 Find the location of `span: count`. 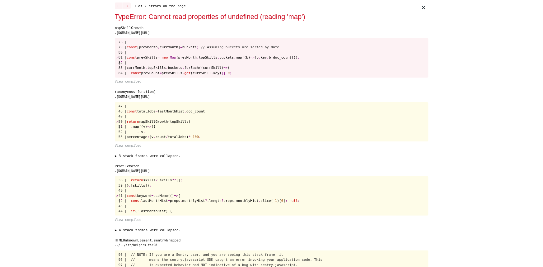

span: count is located at coordinates (161, 137).